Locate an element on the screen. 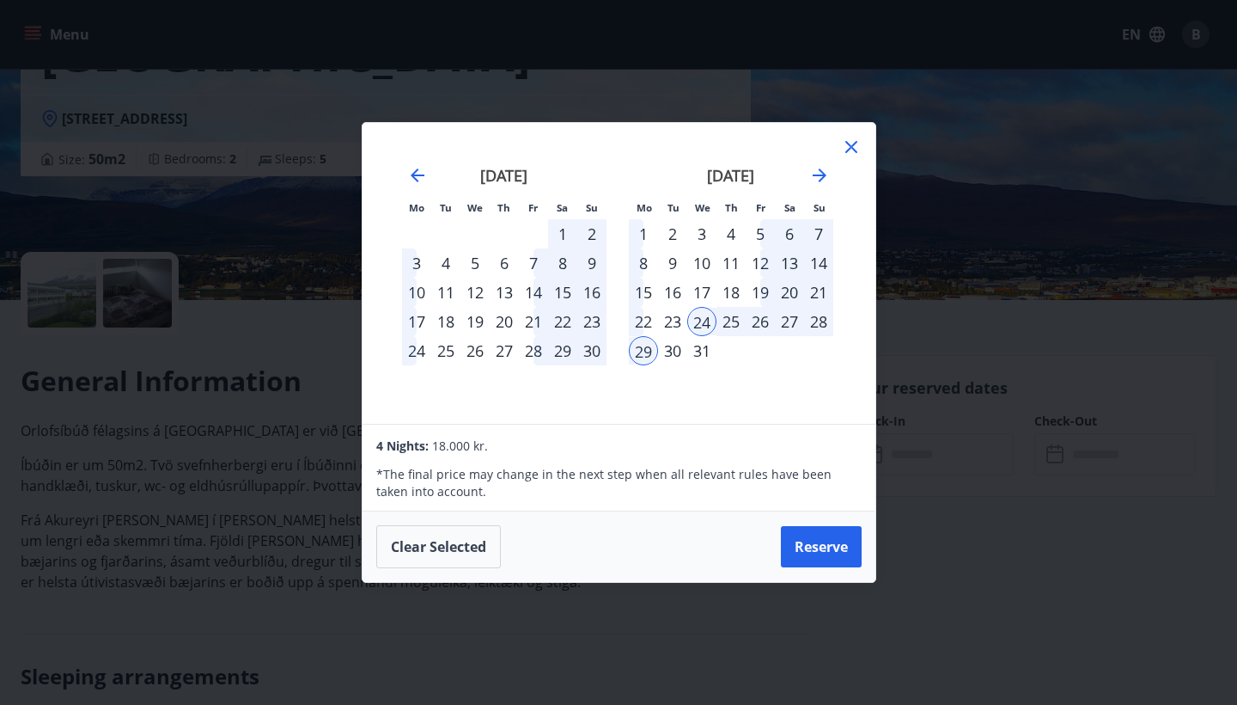 The height and width of the screenshot is (705, 1237). td: Choose Thursday, November 20, 2025 as your check-in date. It’s available. is located at coordinates (504, 321).